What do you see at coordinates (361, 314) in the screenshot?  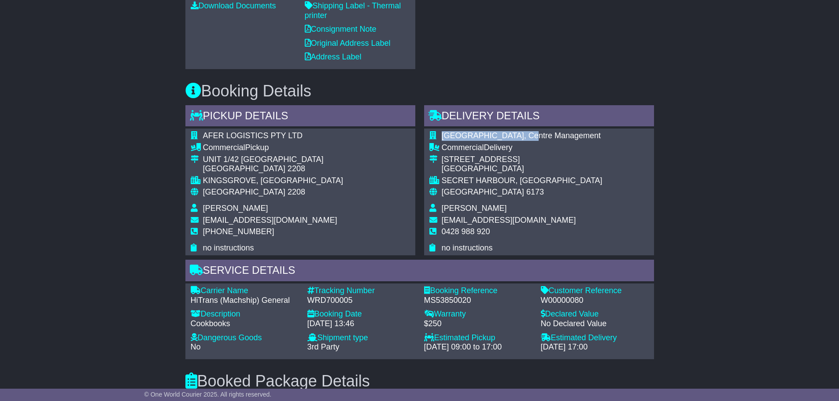 I see `div: Booking Date` at bounding box center [361, 314].